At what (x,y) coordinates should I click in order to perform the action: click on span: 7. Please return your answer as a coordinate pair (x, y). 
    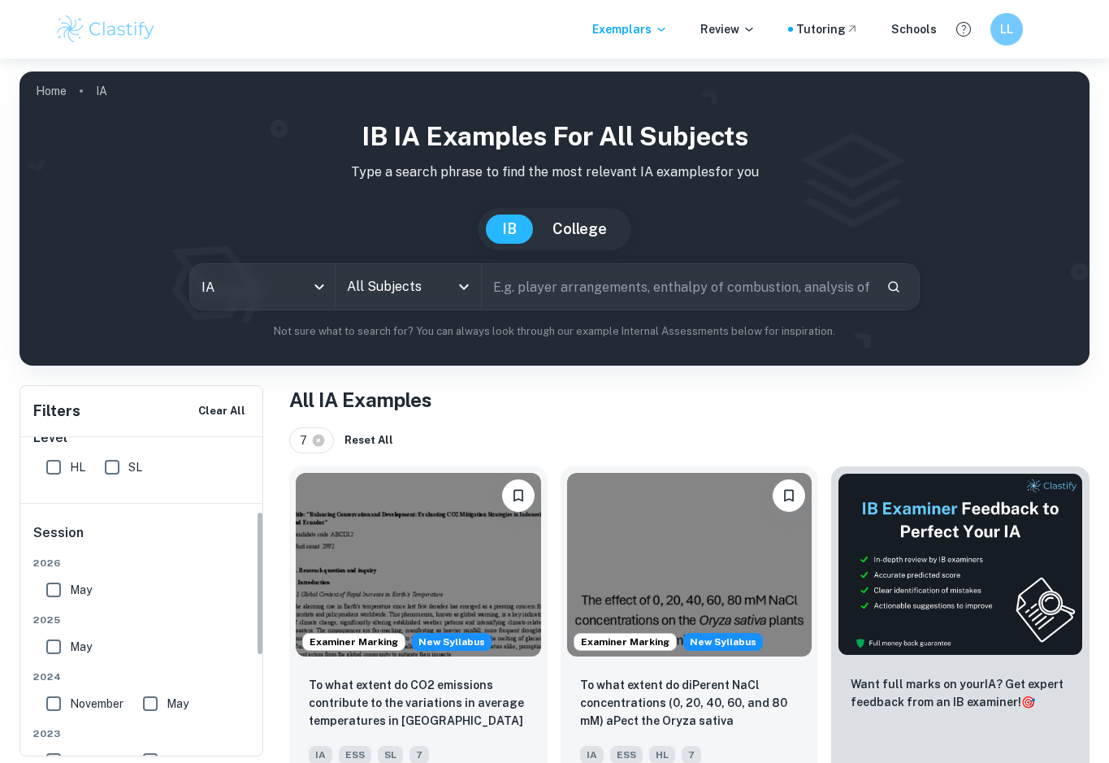
    Looking at the image, I should click on (307, 440).